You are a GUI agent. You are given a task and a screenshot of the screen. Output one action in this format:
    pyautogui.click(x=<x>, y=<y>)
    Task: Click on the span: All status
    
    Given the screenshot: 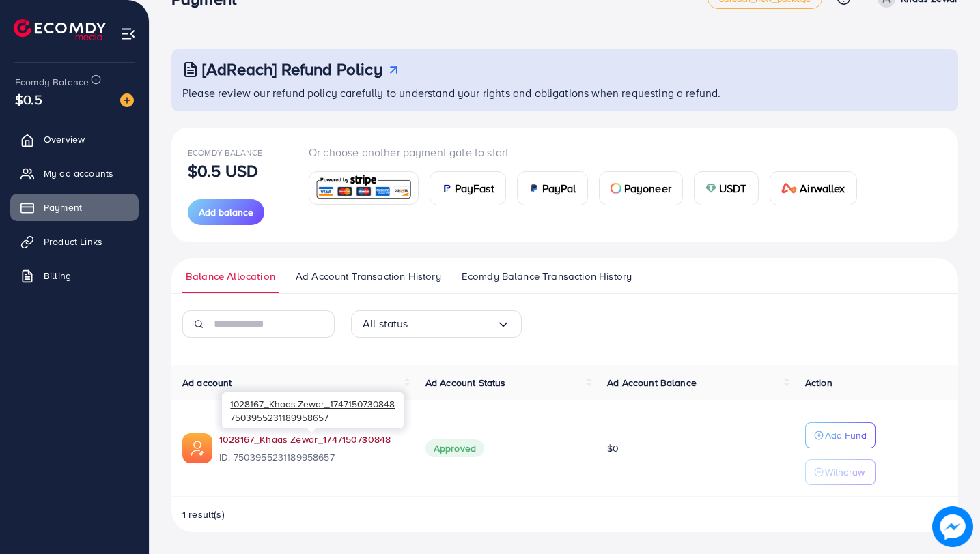 What is the action you would take?
    pyautogui.click(x=385, y=324)
    